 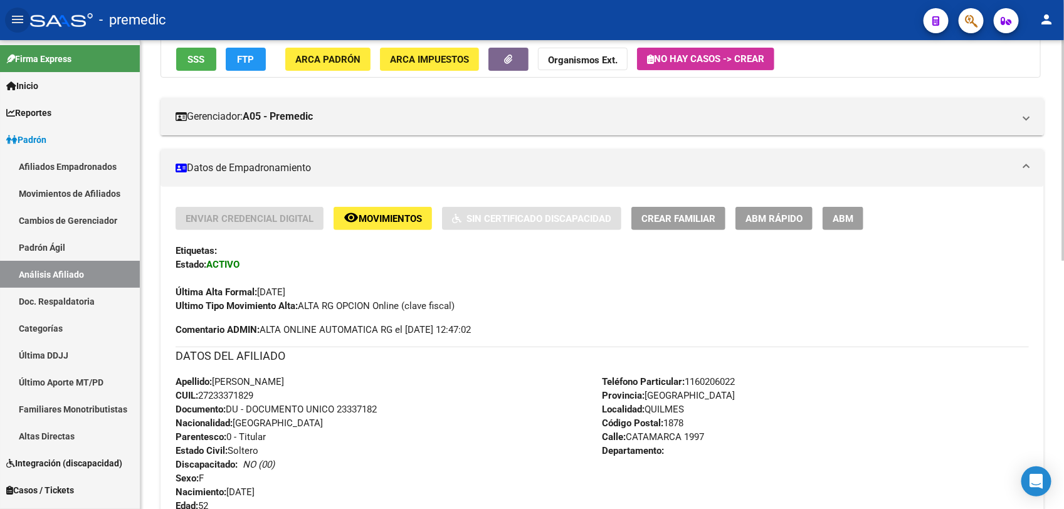 I want to click on span: DU - DOCUMENTO UNICO 23337182, so click(x=276, y=409).